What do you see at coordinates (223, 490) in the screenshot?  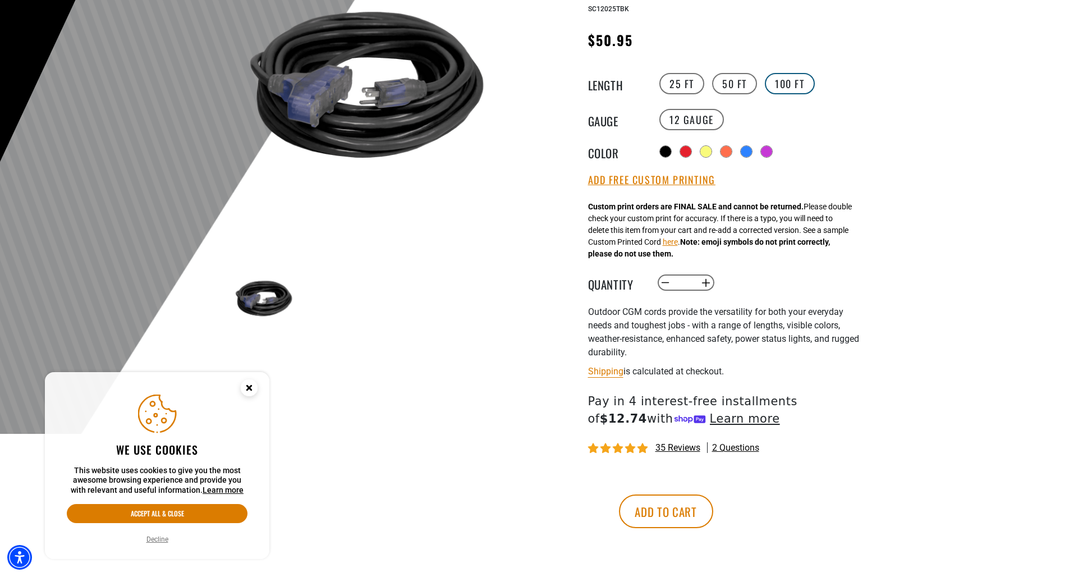 I see `a: This website uses cookies to give you the most awesome browsing experience and provide you with r...` at bounding box center [223, 490].